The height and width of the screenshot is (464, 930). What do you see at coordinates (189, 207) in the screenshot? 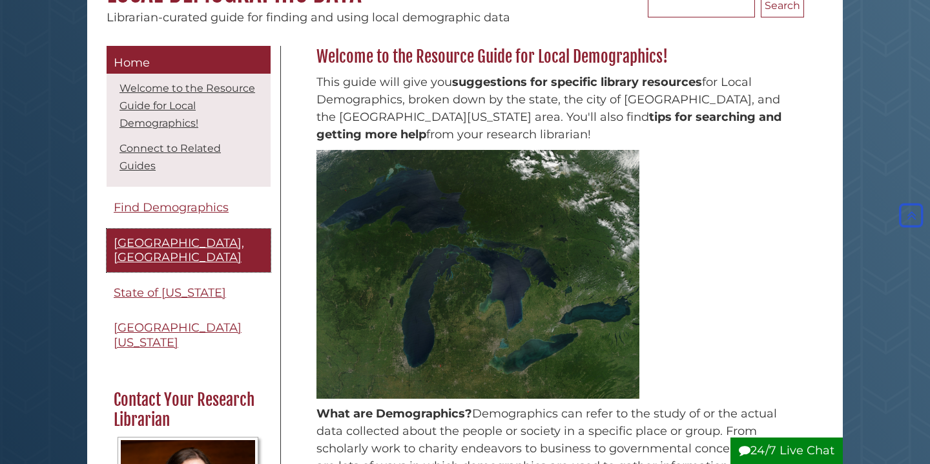
I see `a: Find Demographics` at bounding box center [189, 207].